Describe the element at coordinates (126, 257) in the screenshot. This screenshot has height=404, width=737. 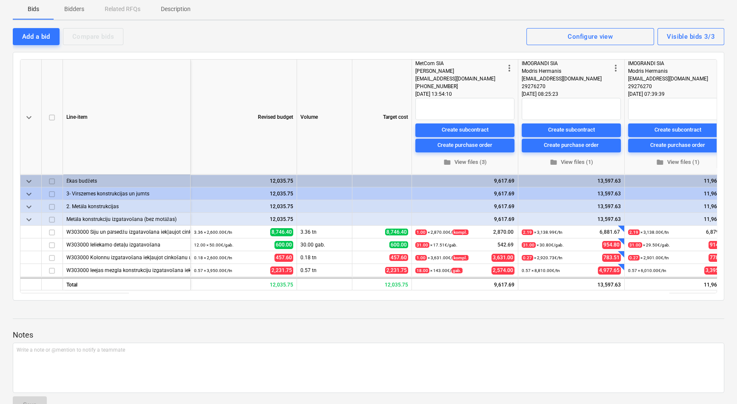
I see `div: W303000 Kolonnu izgatavošana iekļaujot cinkošanu un krāsošanu atbilstoši specifikācijai` at that location.